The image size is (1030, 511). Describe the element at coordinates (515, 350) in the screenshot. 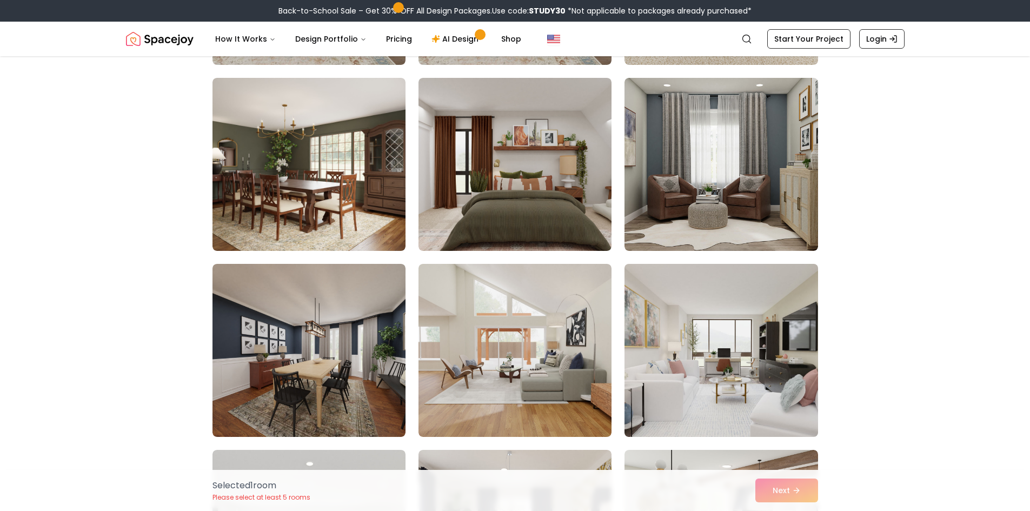

I see `img: Room room-44` at that location.